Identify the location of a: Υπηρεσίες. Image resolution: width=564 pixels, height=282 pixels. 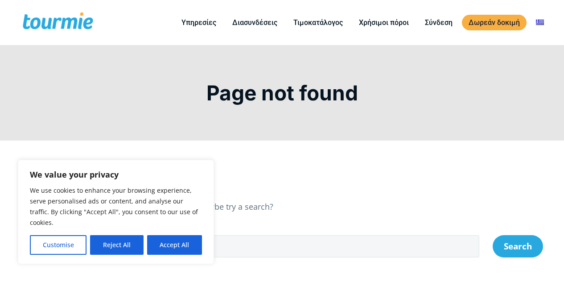
(199, 22).